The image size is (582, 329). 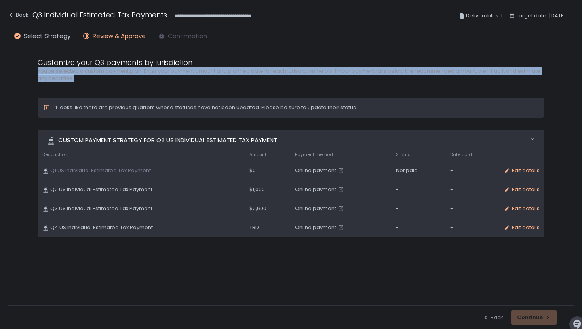 I want to click on span: Q3 US Individual Estimated Tax Payment, so click(x=101, y=209).